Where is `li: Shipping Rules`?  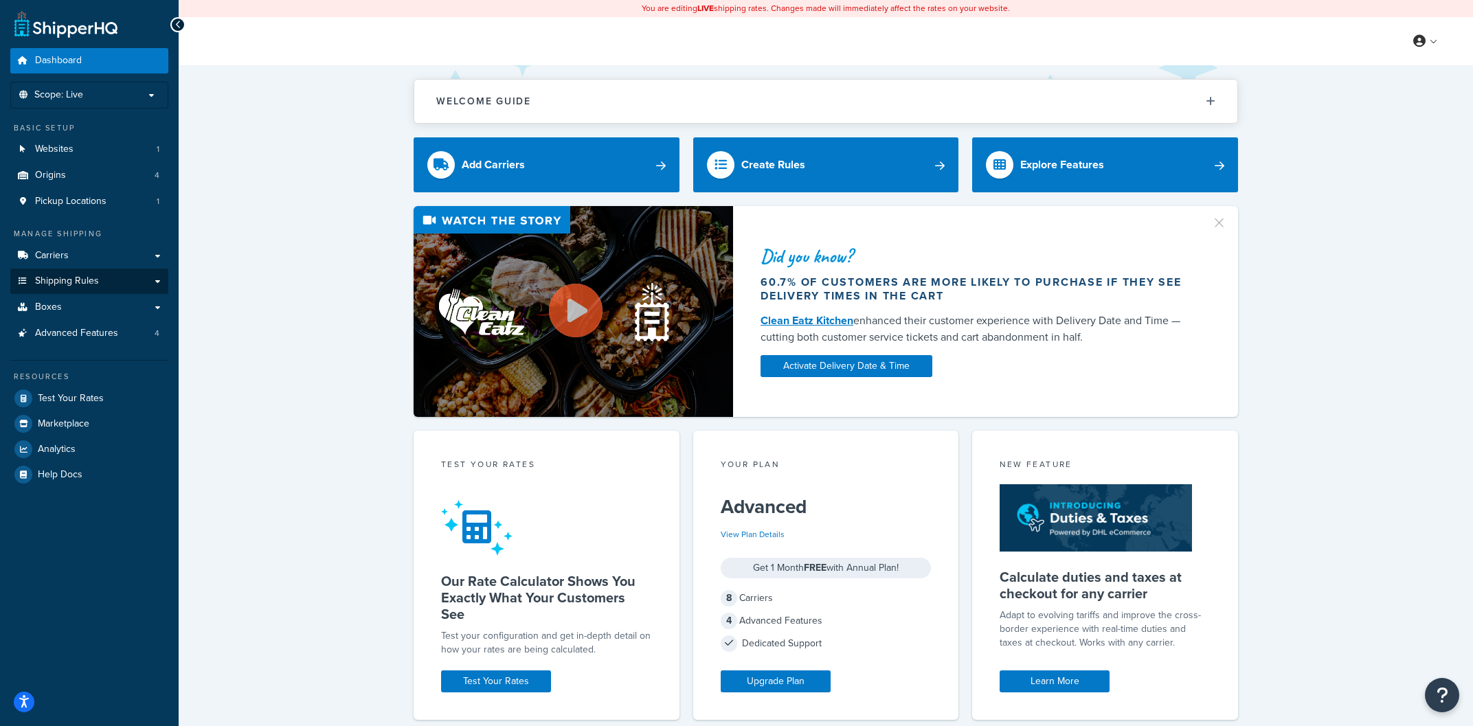
li: Shipping Rules is located at coordinates (89, 281).